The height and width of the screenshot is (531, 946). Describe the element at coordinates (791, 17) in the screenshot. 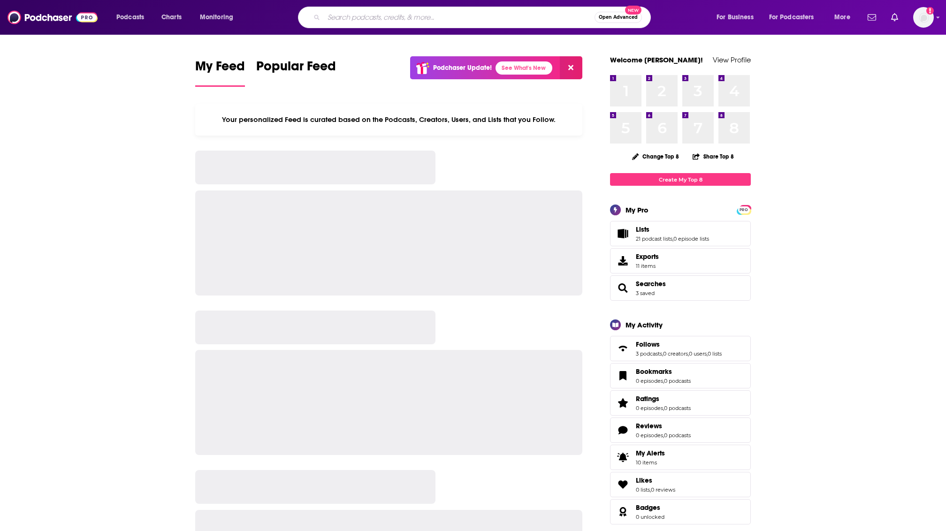

I see `span: For Podcasters` at that location.